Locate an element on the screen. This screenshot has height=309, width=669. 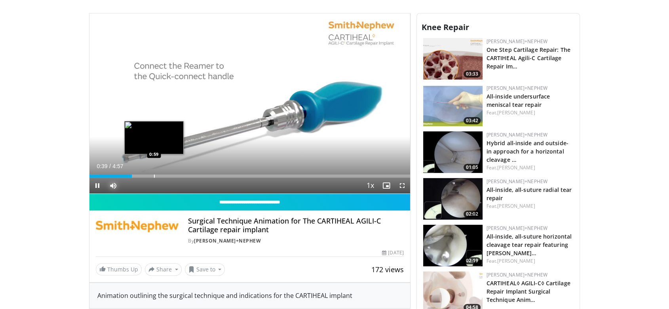
a: All-inside undersurface meniscal tear repair is located at coordinates (518, 101).